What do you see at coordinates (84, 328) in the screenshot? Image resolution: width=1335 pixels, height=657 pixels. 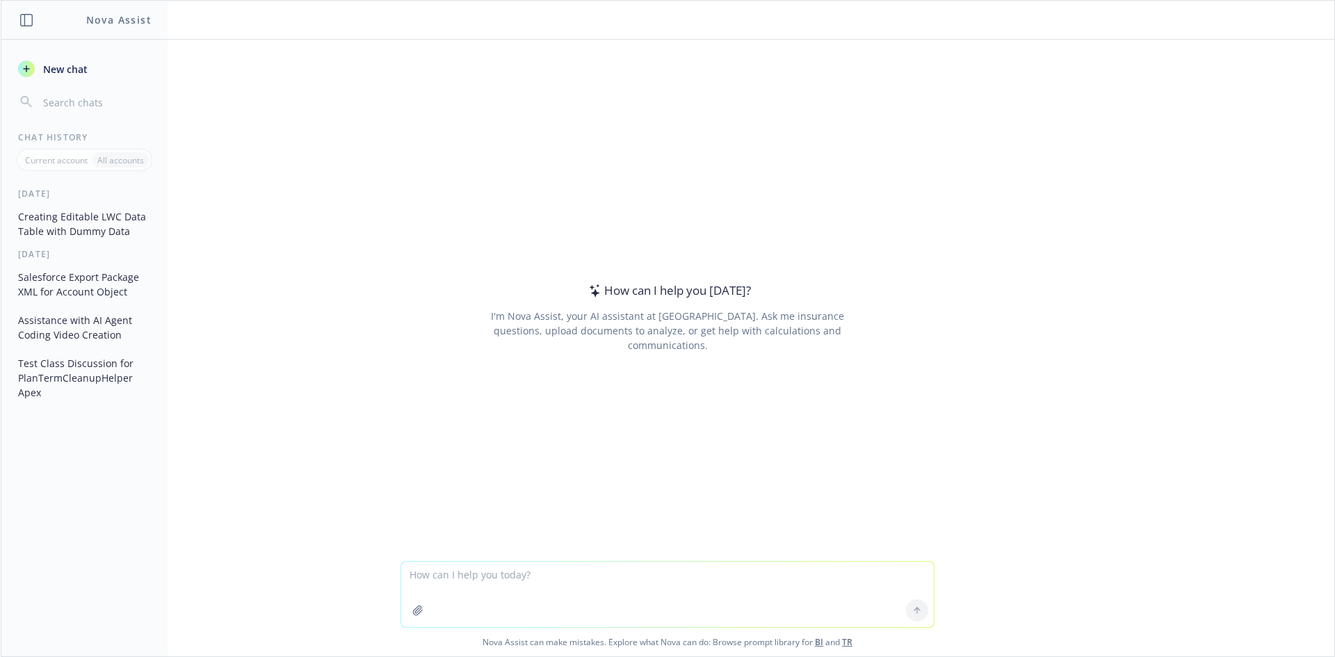 I see `button: Assistance with AI Agent Coding Video Creation` at bounding box center [84, 328].